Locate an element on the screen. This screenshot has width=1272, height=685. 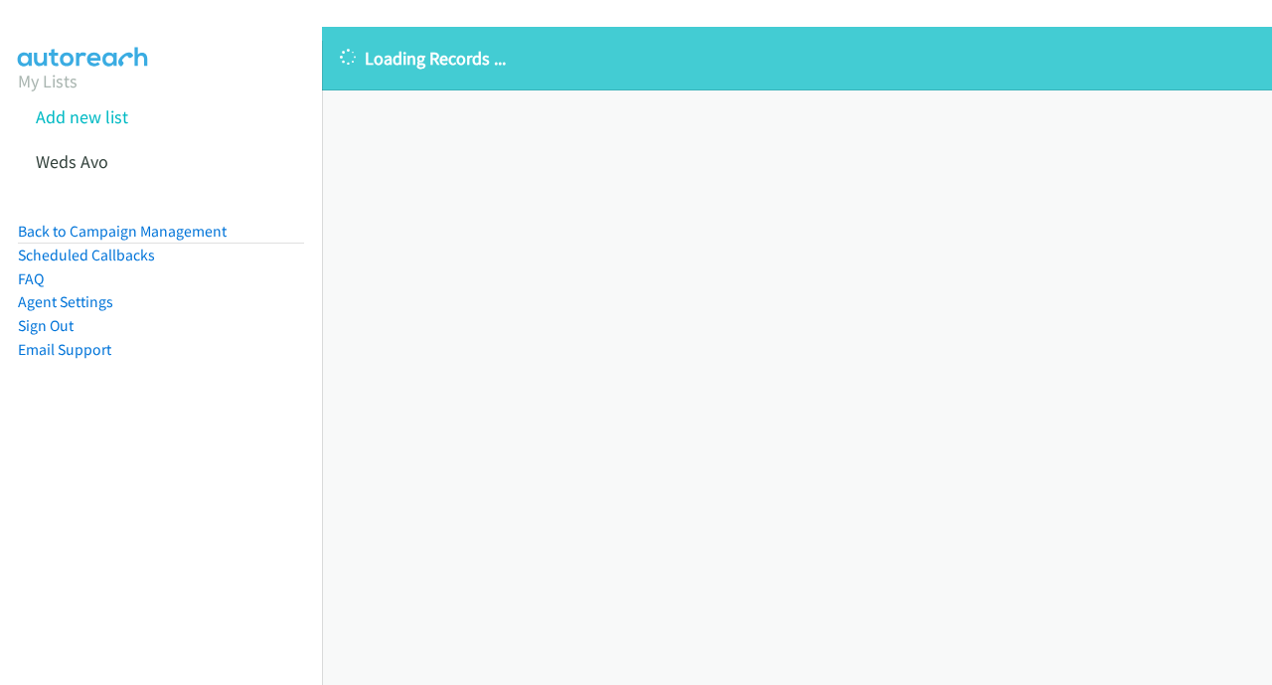
a: Weds Avo is located at coordinates (72, 161).